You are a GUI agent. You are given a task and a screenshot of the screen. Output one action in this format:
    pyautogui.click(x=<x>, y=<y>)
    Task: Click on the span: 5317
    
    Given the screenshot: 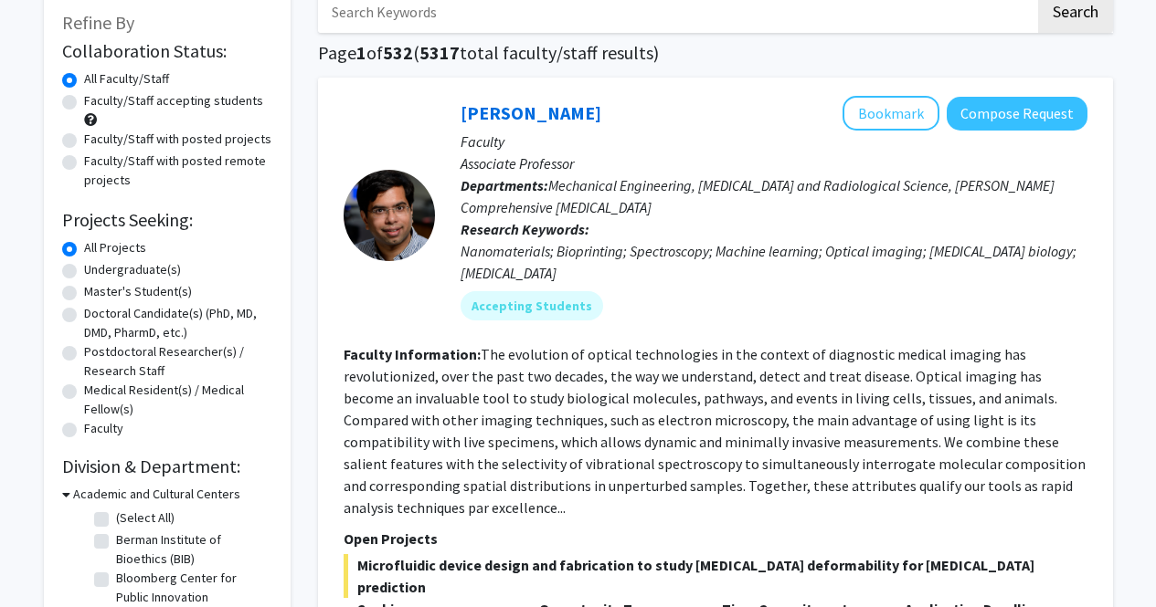 What is the action you would take?
    pyautogui.click(x=439, y=52)
    